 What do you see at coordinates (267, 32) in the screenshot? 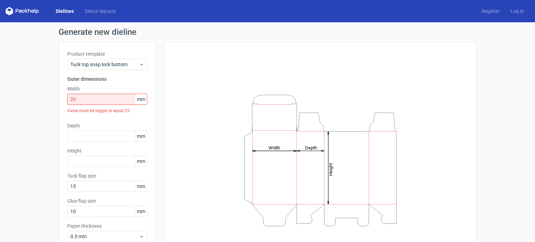
I see `h1: Generate new dieline` at bounding box center [267, 32].